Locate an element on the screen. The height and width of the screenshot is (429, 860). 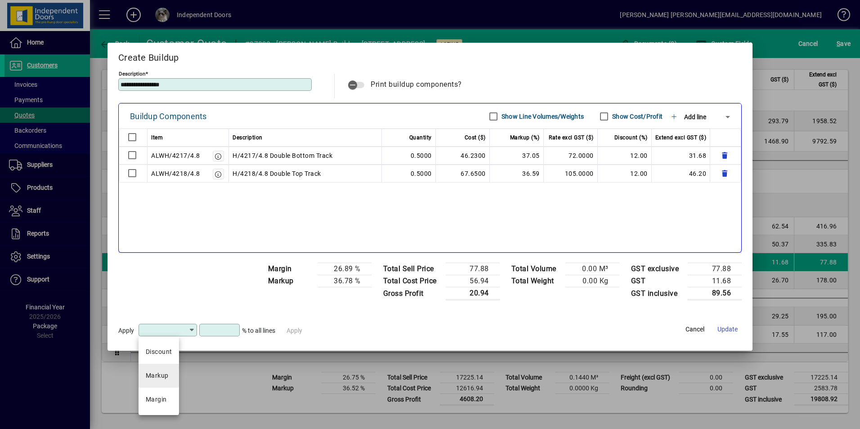
mat-option: Markup is located at coordinates (159, 376).